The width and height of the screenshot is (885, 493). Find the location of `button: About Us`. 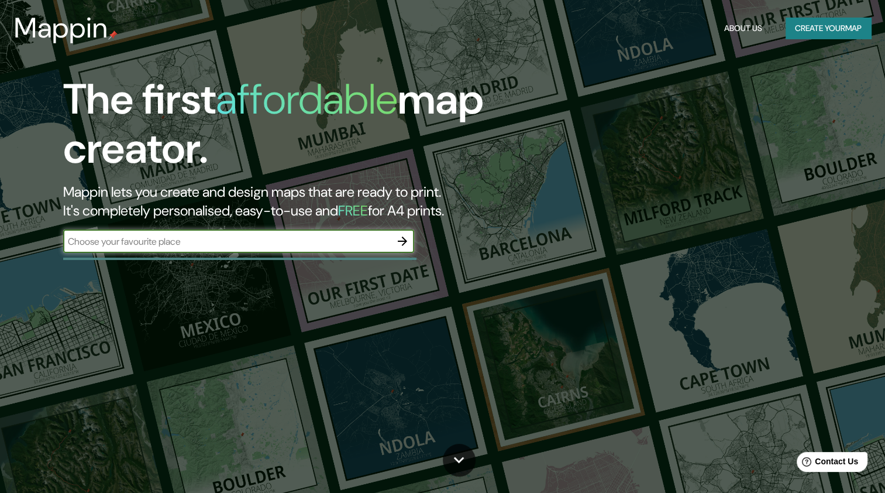

button: About Us is located at coordinates (743, 28).